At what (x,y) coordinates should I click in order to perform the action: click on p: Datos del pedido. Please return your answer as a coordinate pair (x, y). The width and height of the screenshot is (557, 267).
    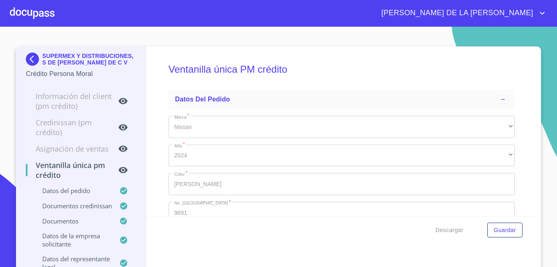
    Looking at the image, I should click on (73, 190).